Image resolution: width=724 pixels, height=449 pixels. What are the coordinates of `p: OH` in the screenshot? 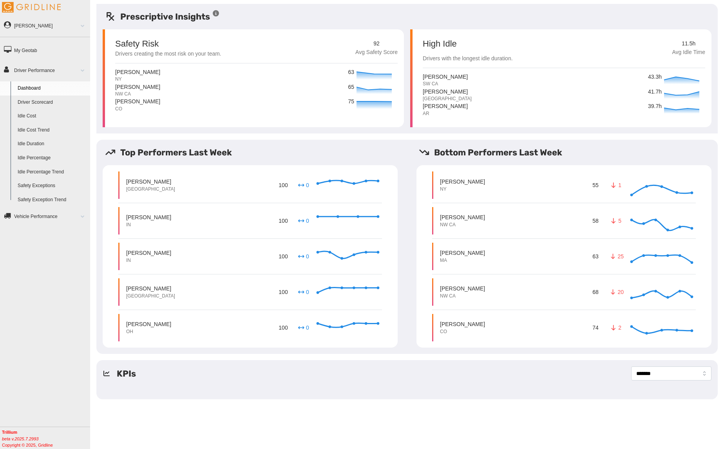 It's located at (148, 332).